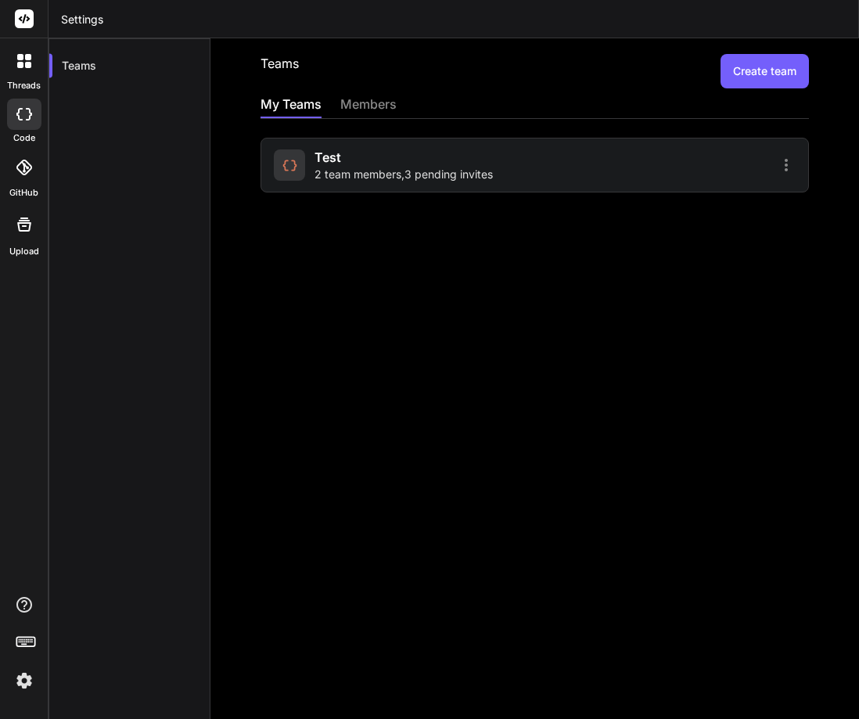  I want to click on span: 2 team members , 3 pending invites, so click(404, 174).